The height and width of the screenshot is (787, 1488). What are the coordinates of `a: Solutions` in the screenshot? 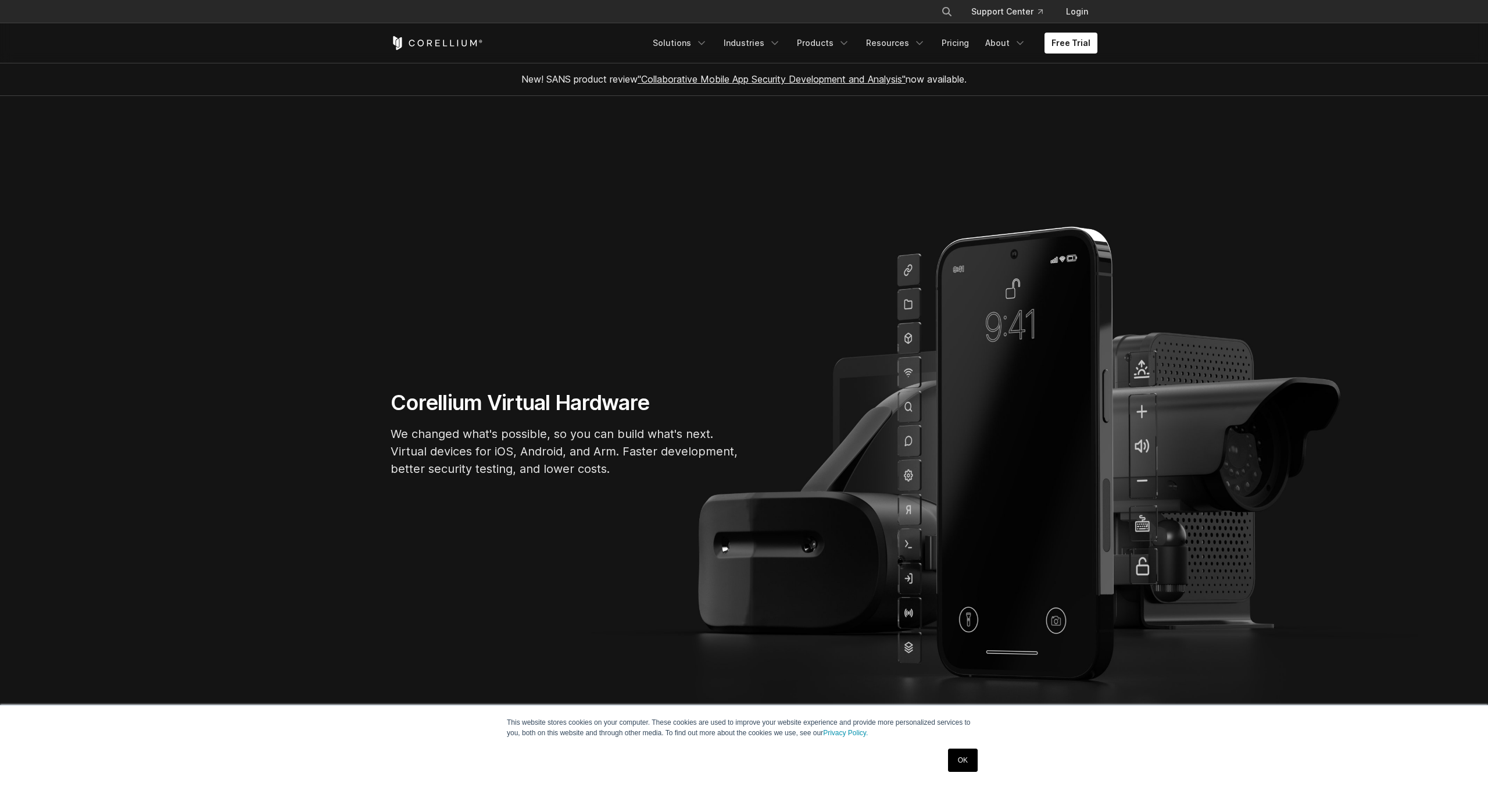 It's located at (680, 43).